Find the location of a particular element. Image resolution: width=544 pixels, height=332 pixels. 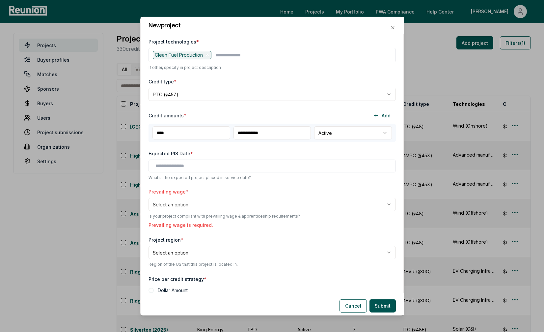

p: Prevailing wage is required. is located at coordinates (272, 225).